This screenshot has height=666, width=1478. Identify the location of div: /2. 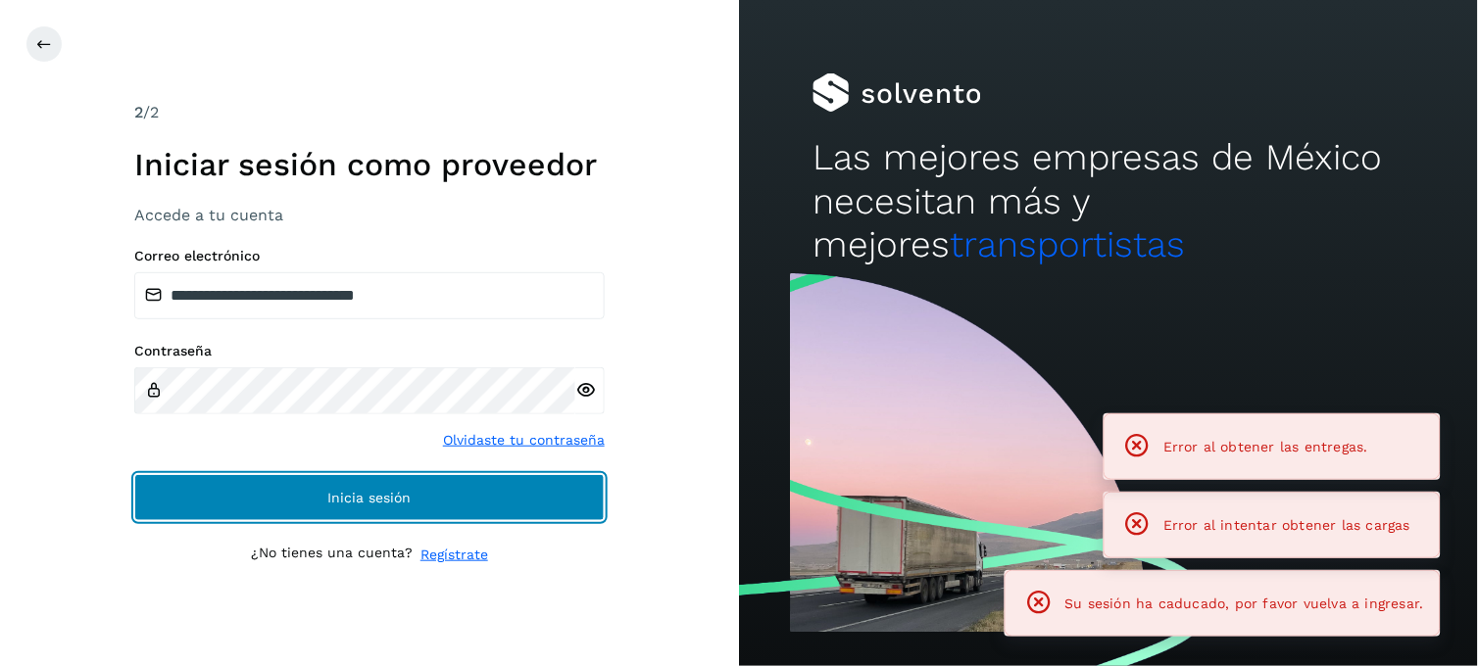
(369, 113).